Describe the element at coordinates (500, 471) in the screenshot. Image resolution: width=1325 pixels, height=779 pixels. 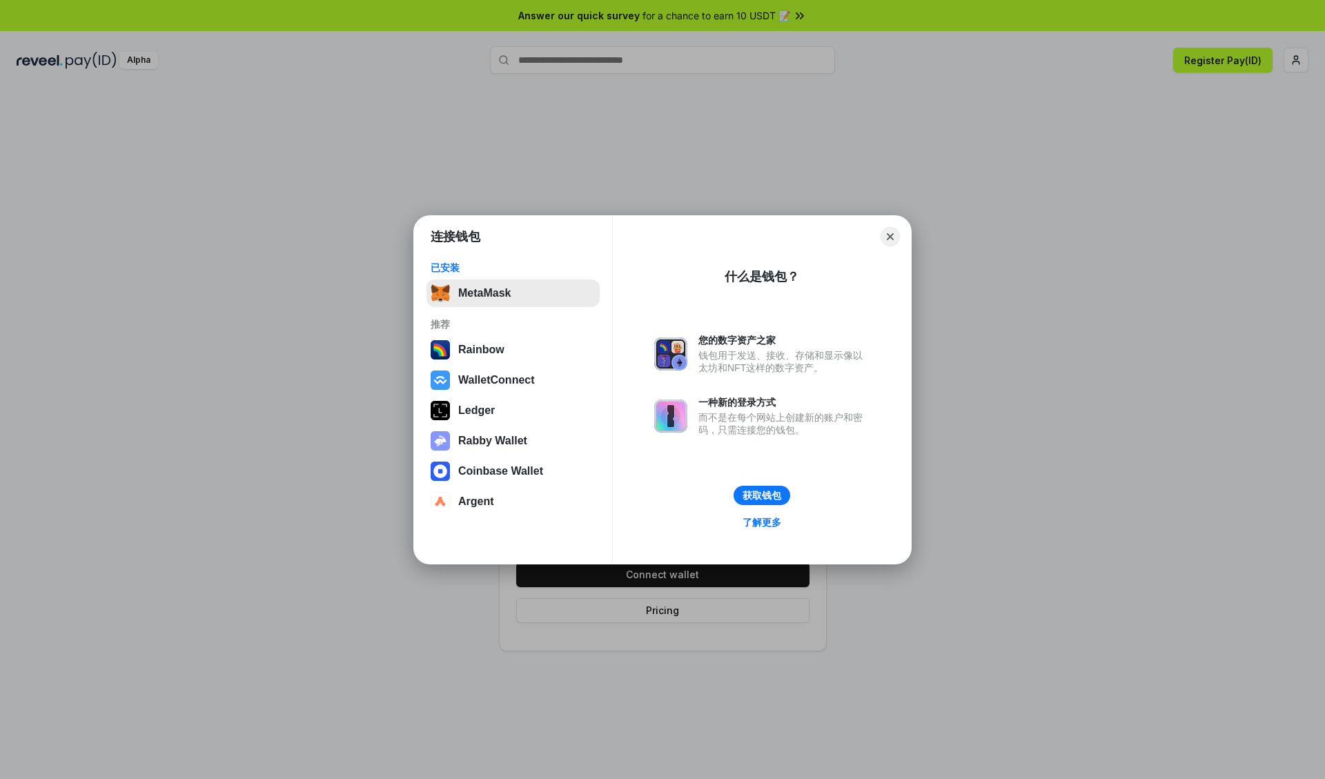
I see `div: Coinbase Wallet` at that location.